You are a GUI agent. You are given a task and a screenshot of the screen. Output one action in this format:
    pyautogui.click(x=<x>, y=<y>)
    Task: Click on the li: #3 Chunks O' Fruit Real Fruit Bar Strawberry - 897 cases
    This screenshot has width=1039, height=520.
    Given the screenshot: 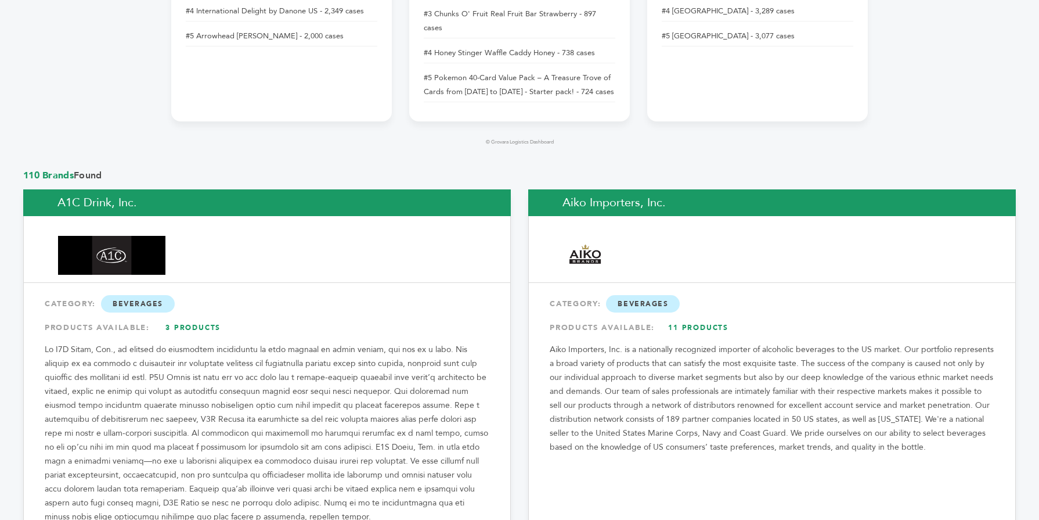 What is the action you would take?
    pyautogui.click(x=520, y=21)
    